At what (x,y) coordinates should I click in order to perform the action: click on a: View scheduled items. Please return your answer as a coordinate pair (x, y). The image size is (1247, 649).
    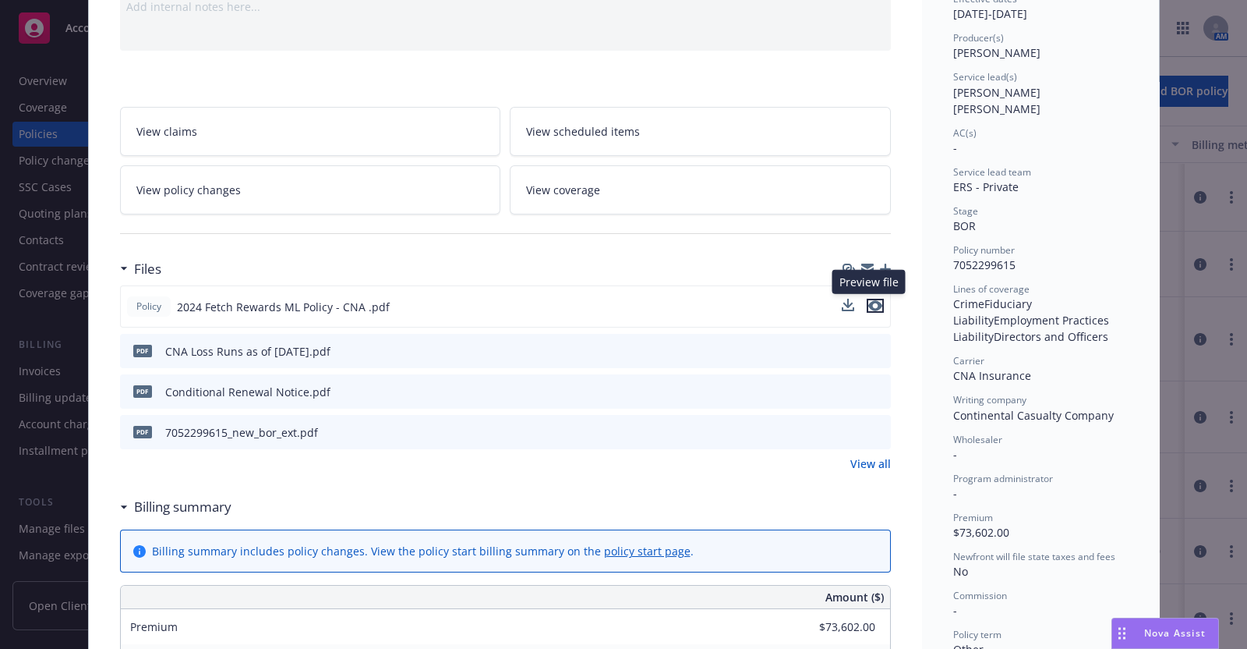
    Looking at the image, I should click on (700, 131).